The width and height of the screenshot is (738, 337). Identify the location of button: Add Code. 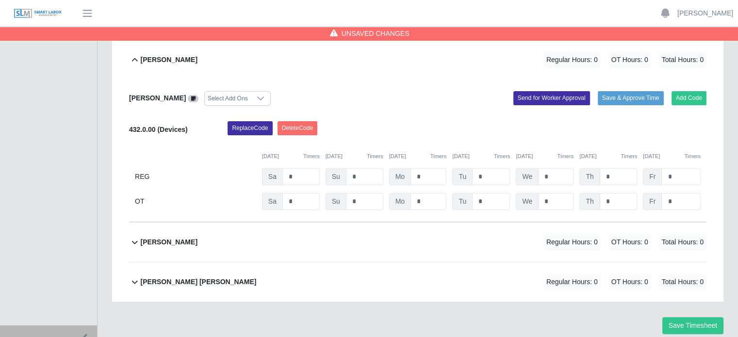
(689, 98).